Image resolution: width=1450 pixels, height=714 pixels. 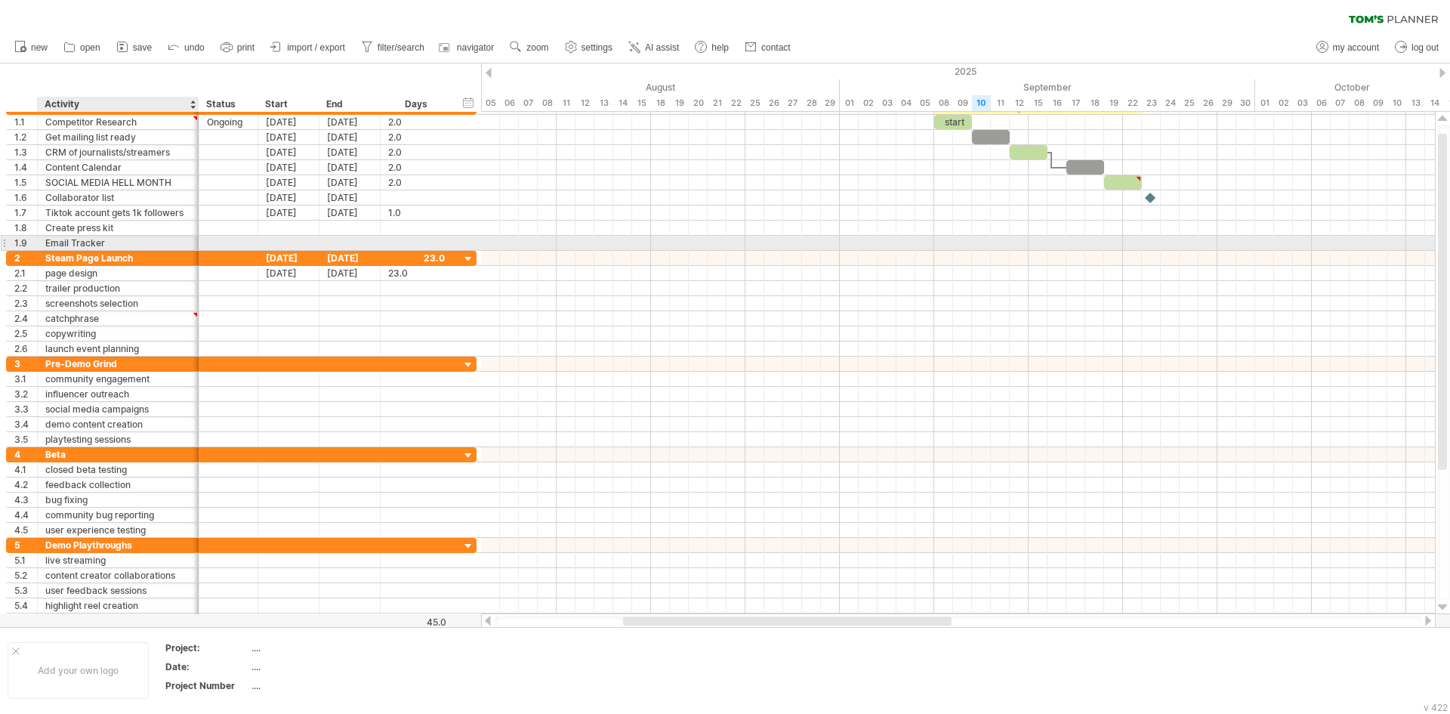 What do you see at coordinates (416, 212) in the screenshot?
I see `div: 1.0` at bounding box center [416, 212].